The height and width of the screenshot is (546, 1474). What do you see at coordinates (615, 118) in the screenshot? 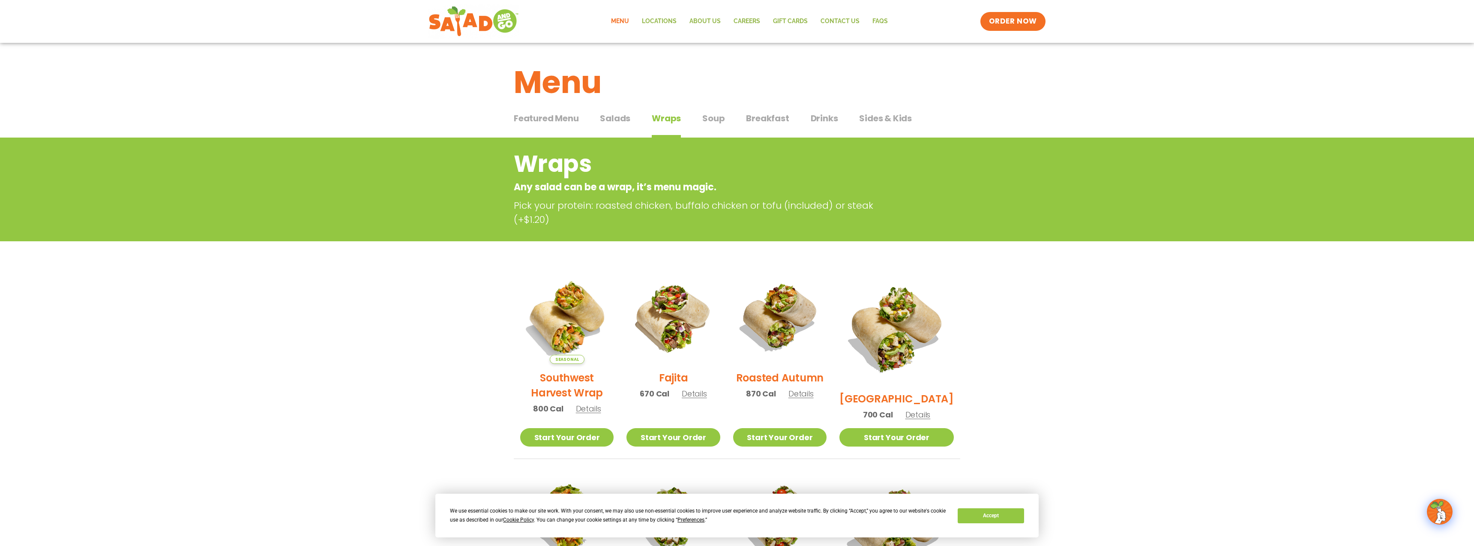
I see `span: Salads` at bounding box center [615, 118].